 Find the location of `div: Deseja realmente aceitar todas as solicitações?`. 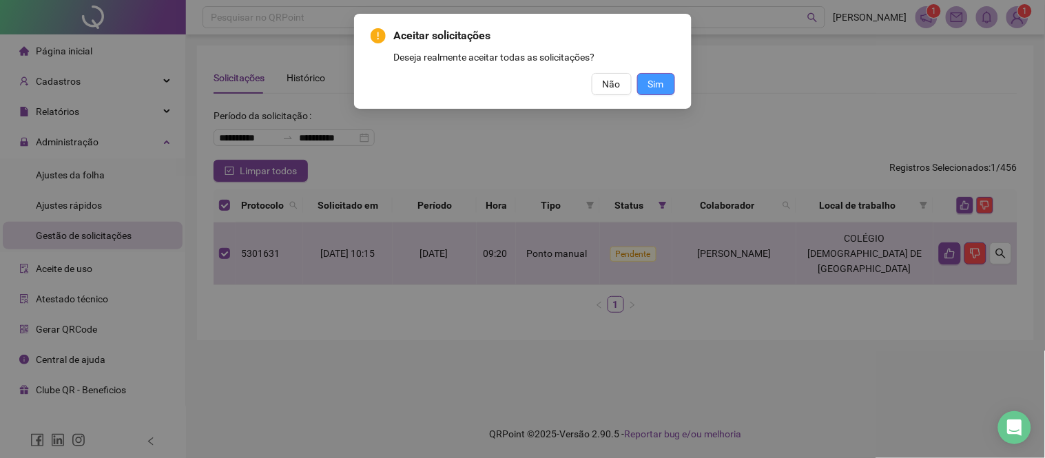

div: Deseja realmente aceitar todas as solicitações? is located at coordinates (534, 57).